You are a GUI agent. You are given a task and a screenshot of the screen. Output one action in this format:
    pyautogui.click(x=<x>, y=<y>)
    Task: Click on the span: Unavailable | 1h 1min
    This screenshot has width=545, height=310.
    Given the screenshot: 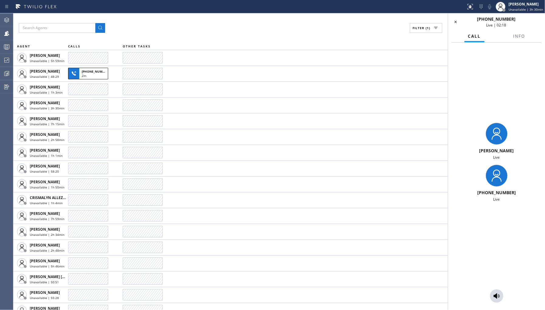 What is the action you would take?
    pyautogui.click(x=46, y=155)
    